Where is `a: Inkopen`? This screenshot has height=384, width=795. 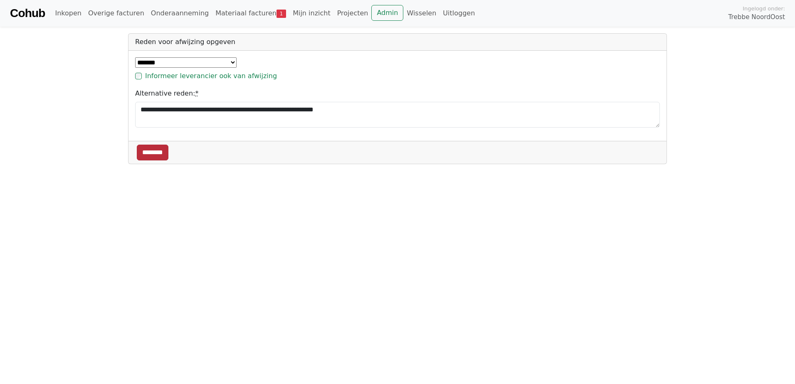
a: Inkopen is located at coordinates (68, 13).